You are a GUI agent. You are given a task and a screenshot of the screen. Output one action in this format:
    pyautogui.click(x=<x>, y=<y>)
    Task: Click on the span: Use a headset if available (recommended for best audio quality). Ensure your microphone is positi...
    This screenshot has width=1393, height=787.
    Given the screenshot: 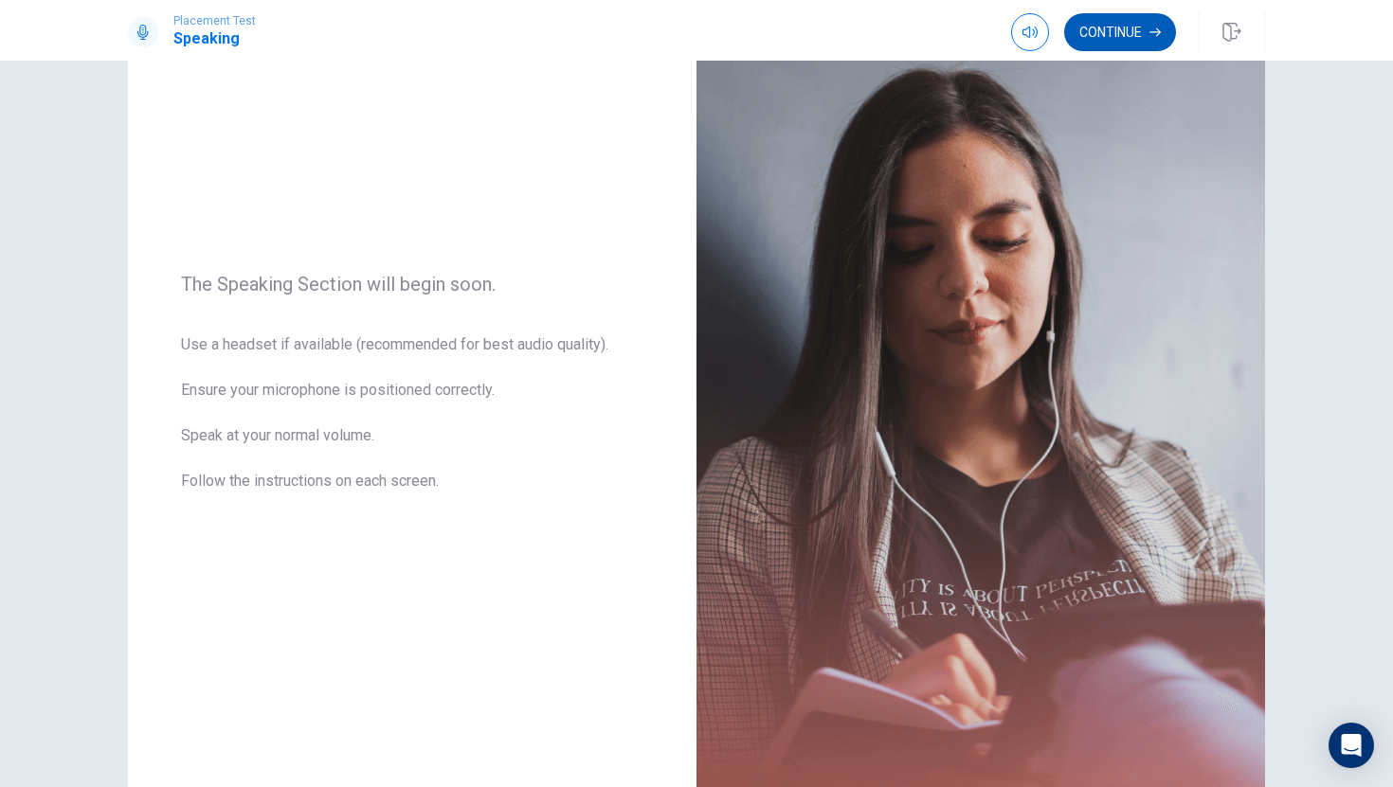 What is the action you would take?
    pyautogui.click(x=412, y=424)
    